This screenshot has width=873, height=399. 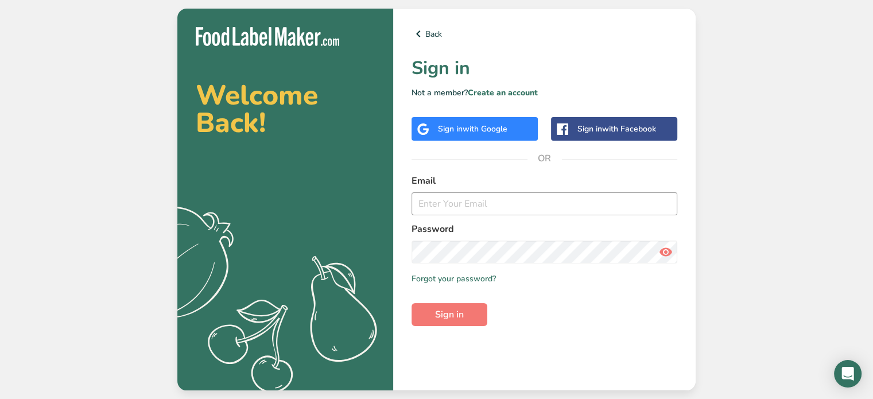 I want to click on span: with Facebook, so click(x=629, y=129).